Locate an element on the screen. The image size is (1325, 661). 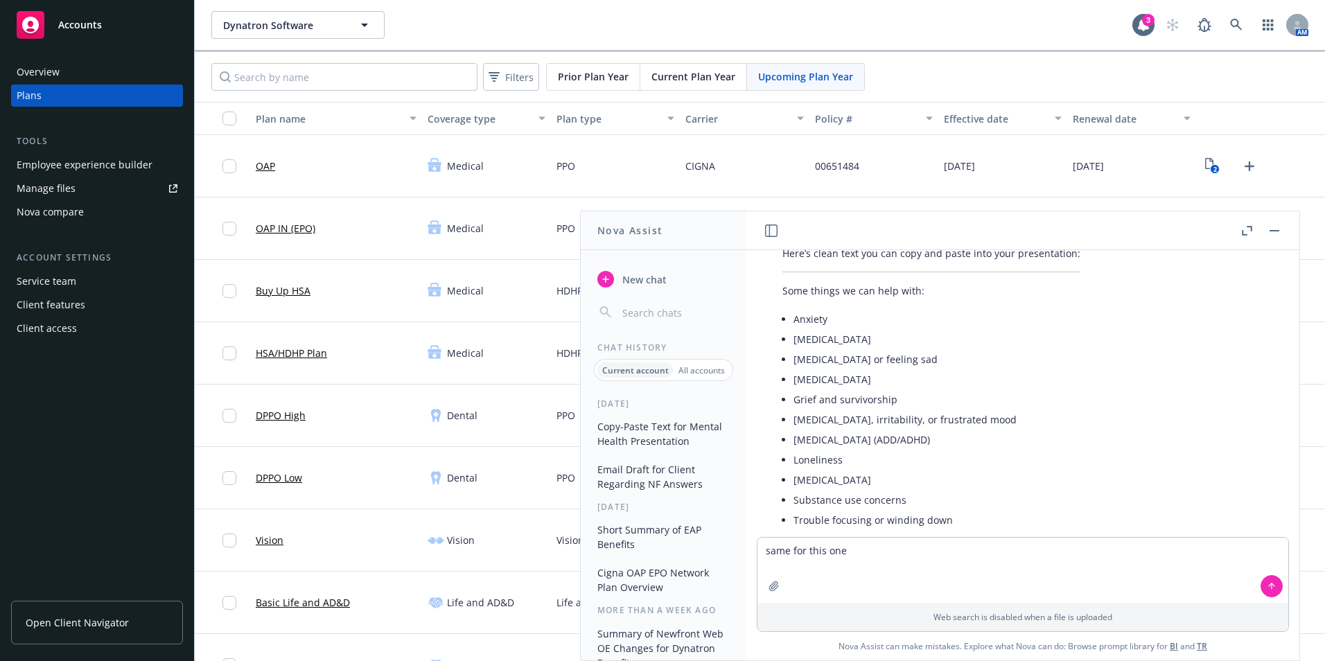
div: Nova compare is located at coordinates (50, 212).